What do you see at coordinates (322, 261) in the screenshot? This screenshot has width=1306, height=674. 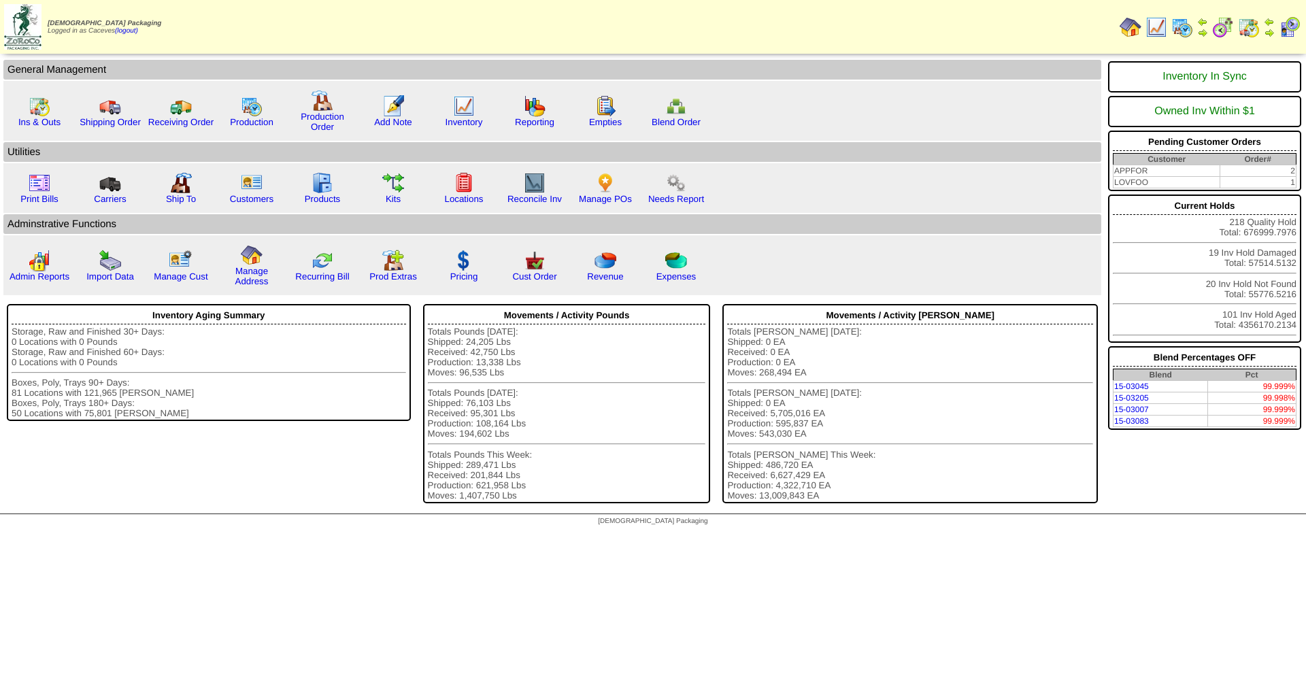 I see `img: reconcile.gif` at bounding box center [322, 261].